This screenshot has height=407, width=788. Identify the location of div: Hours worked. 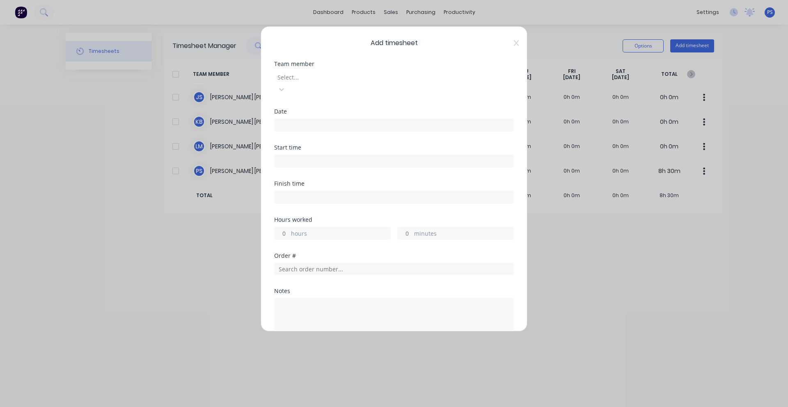
(394, 220).